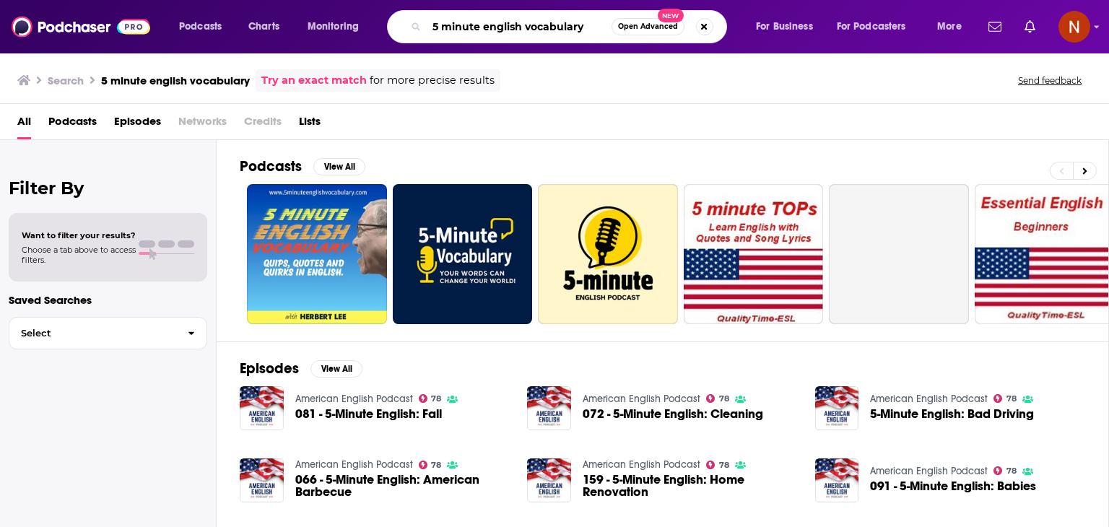 This screenshot has height=527, width=1109. What do you see at coordinates (79, 235) in the screenshot?
I see `span: Want to filter your results?` at bounding box center [79, 235].